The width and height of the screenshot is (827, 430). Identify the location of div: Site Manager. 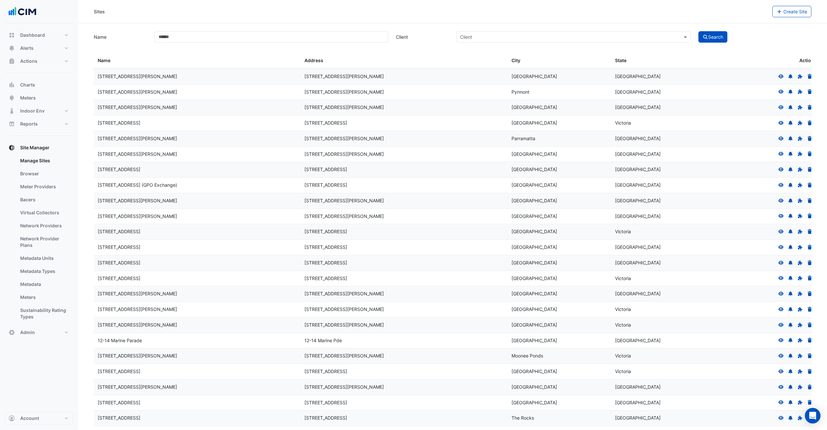
(39, 240).